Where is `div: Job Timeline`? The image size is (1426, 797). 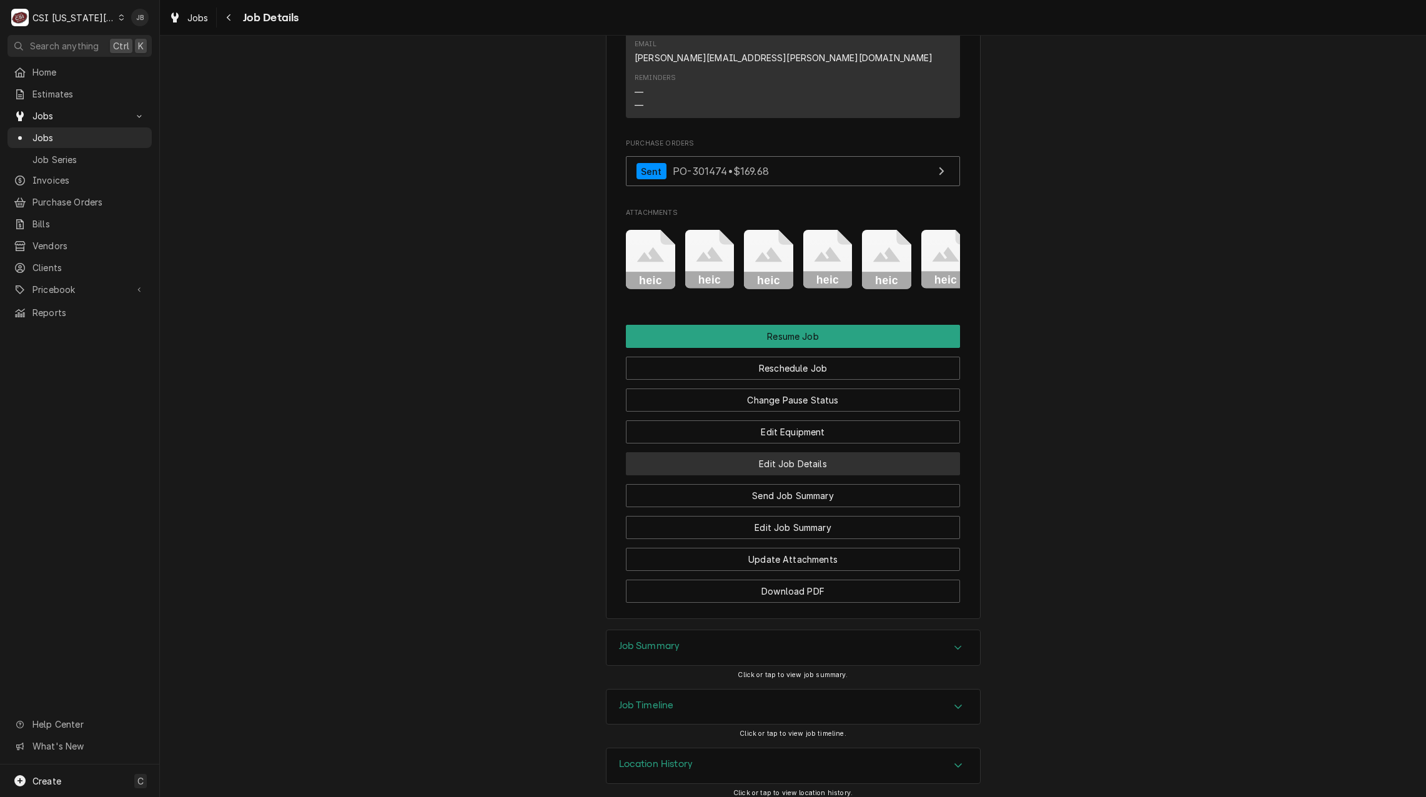
div: Job Timeline is located at coordinates (793, 707).